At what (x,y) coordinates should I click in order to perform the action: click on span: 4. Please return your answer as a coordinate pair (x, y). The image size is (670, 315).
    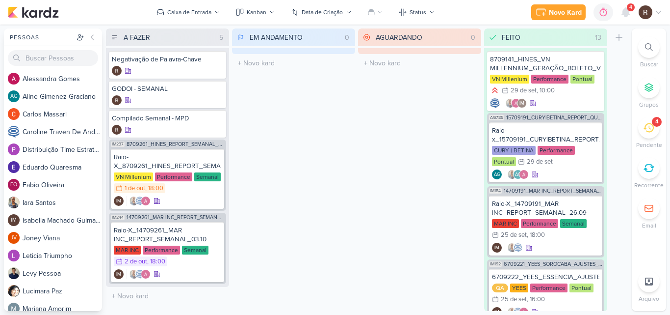
    Looking at the image, I should click on (631, 7).